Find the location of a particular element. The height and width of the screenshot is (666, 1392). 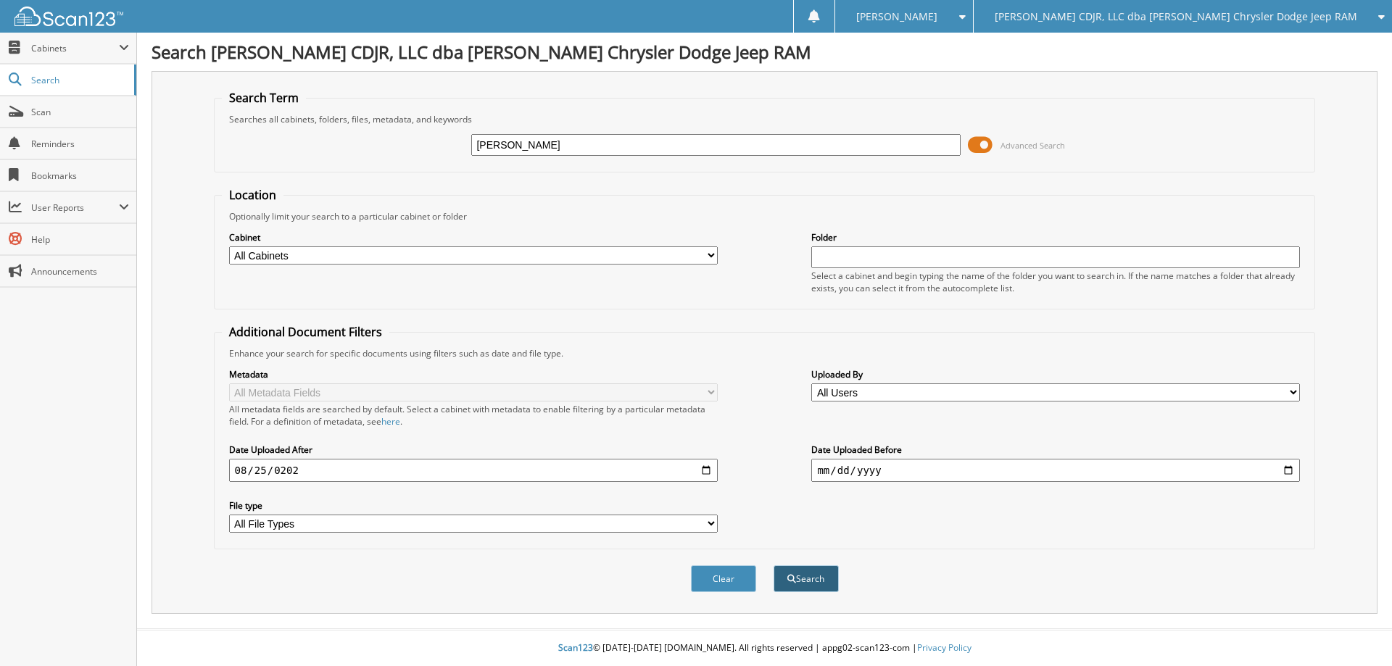

label: Cabinet is located at coordinates (473, 237).